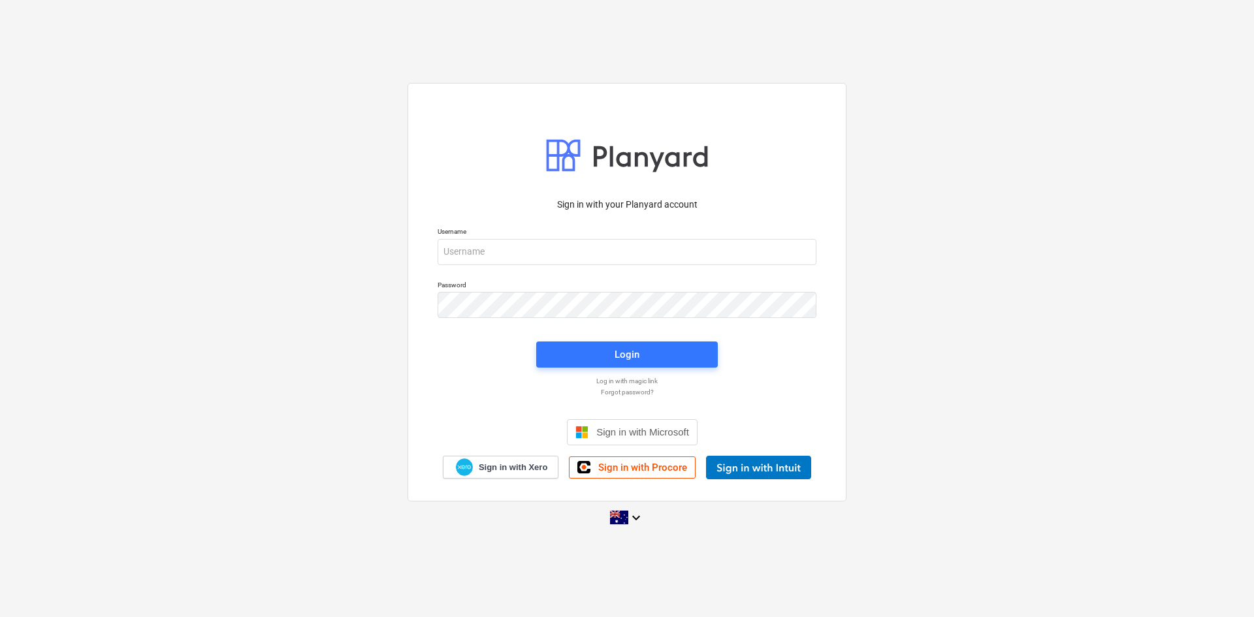  Describe the element at coordinates (464, 467) in the screenshot. I see `img: Xero logo` at that location.